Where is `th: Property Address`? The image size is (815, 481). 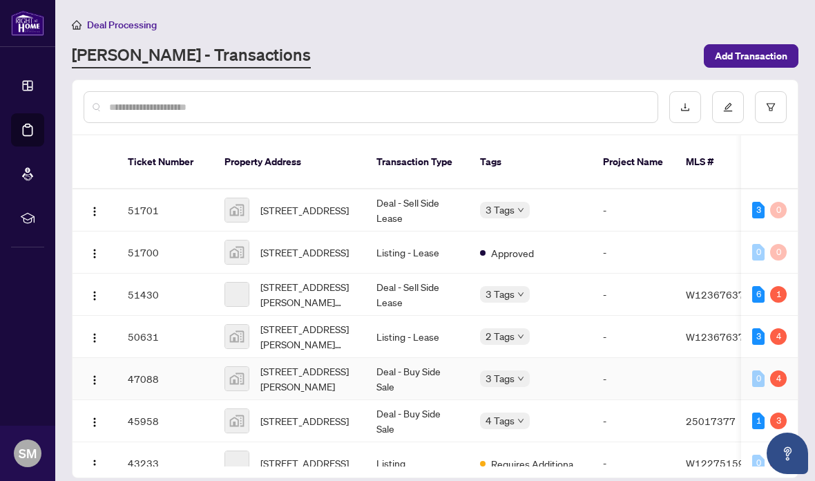
th: Property Address is located at coordinates (290, 162).